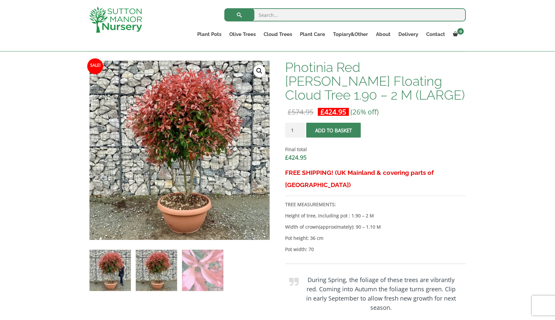  I want to click on img: Photinia Red Robin Floating Cloud Tree 1.90 - 2 M (LARGE) - Image 3, so click(203, 271).